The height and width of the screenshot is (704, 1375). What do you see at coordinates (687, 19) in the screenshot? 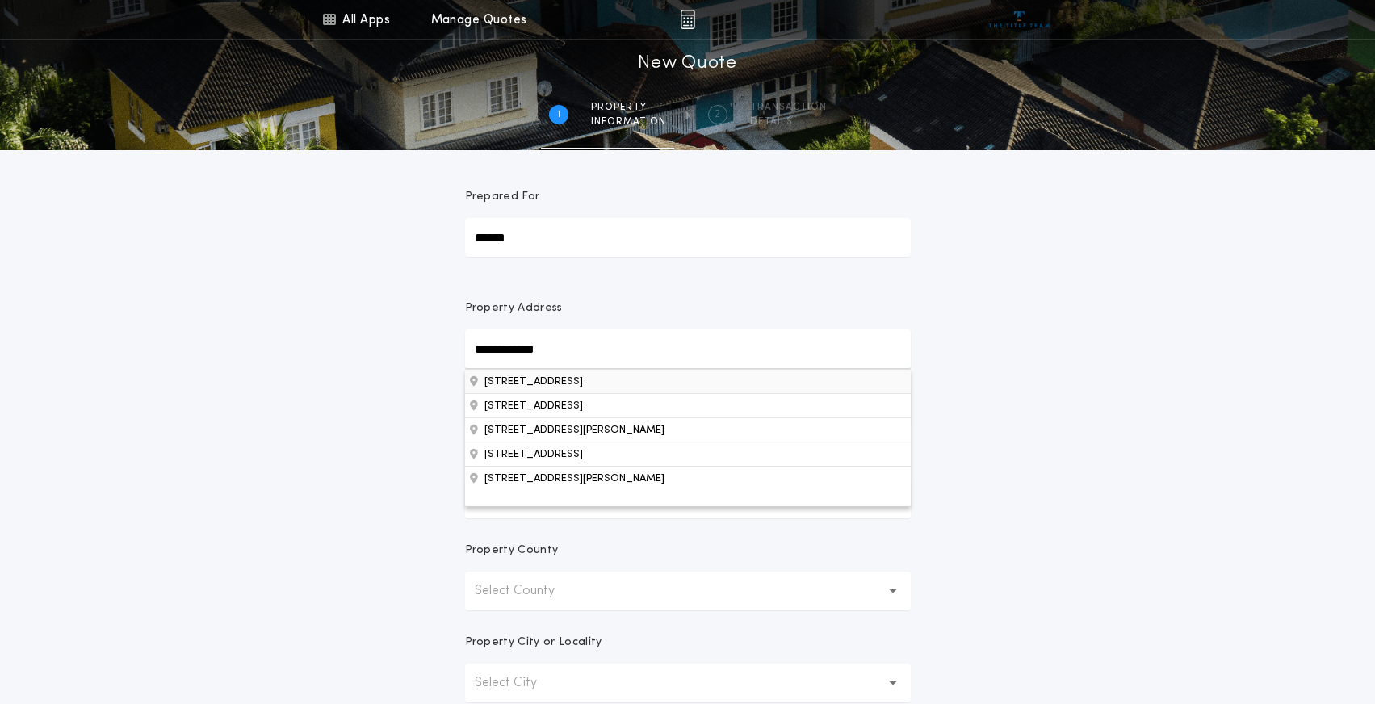
I see `img: img` at bounding box center [687, 19].